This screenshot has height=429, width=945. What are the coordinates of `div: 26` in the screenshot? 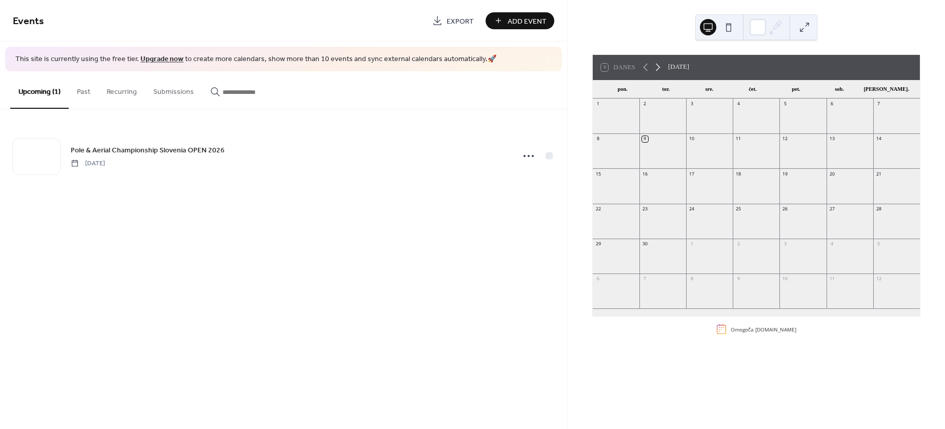 It's located at (785, 209).